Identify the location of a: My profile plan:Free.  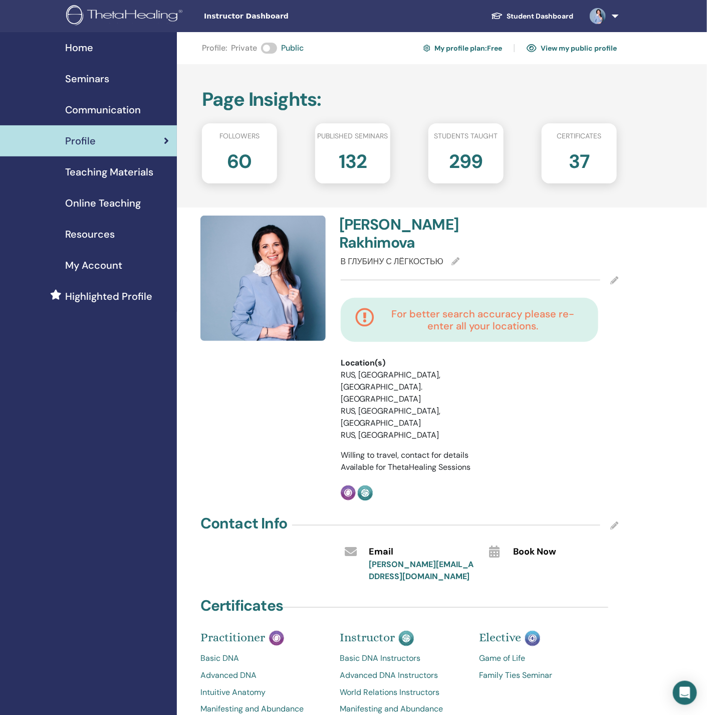
(463, 48).